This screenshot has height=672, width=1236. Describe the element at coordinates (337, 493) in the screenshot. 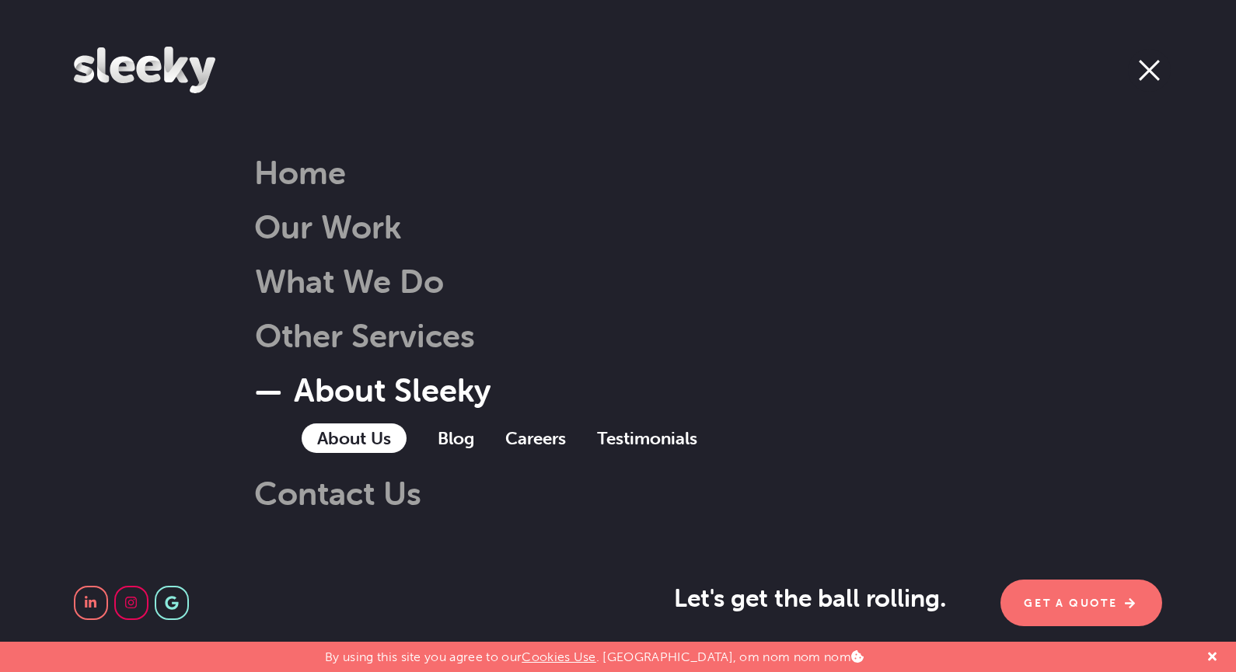

I see `a: Contact Us` at that location.